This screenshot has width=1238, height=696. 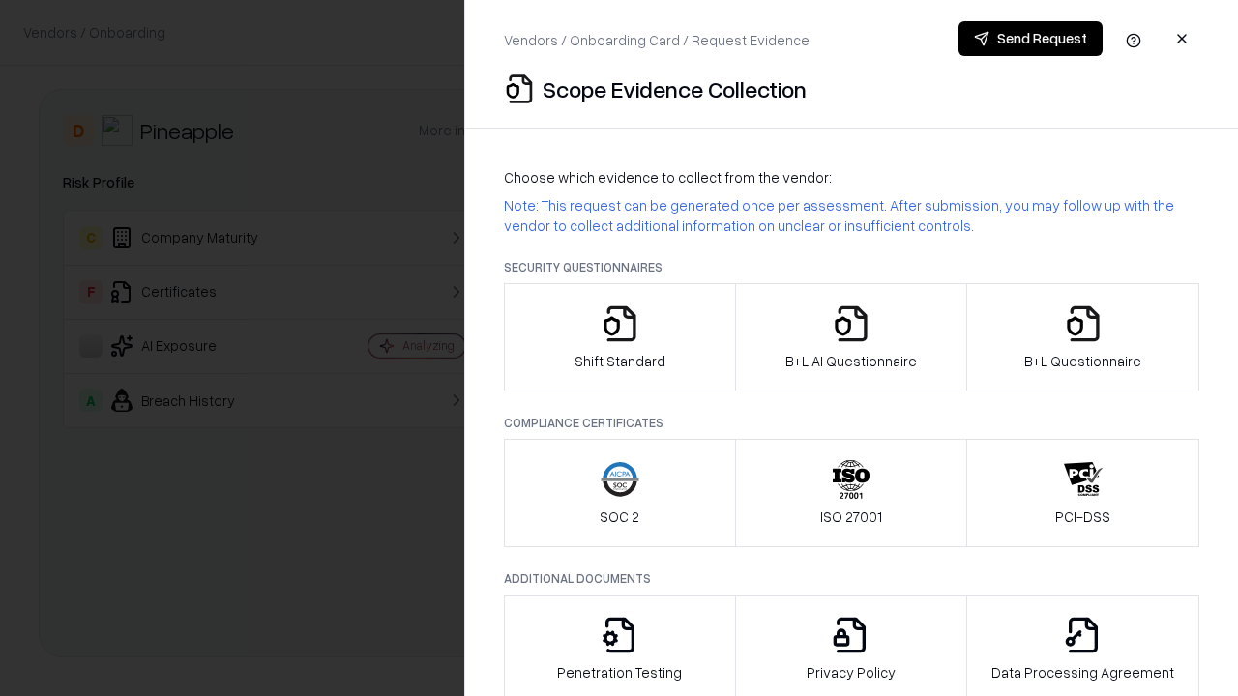 I want to click on p: B+L AI Questionnaire, so click(x=851, y=361).